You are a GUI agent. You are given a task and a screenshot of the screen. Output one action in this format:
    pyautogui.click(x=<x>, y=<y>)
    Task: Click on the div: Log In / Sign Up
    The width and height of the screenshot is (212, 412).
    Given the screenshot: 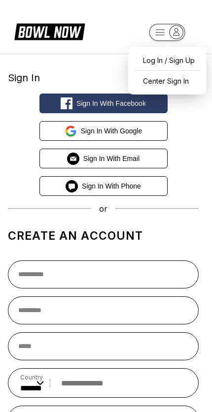 What is the action you would take?
    pyautogui.click(x=167, y=60)
    